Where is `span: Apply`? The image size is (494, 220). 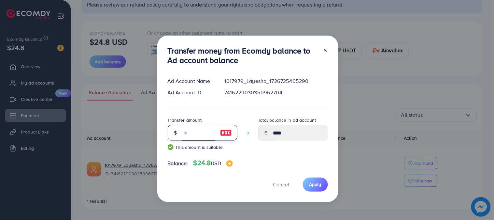 span: Apply is located at coordinates (315, 184).